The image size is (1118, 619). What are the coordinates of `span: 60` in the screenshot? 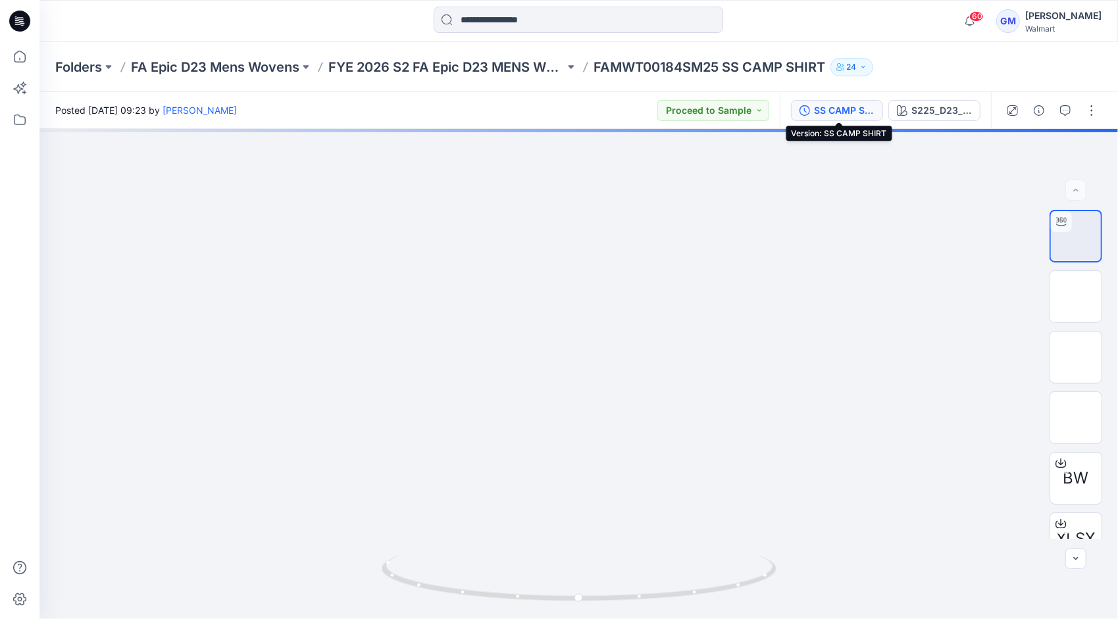 It's located at (976, 16).